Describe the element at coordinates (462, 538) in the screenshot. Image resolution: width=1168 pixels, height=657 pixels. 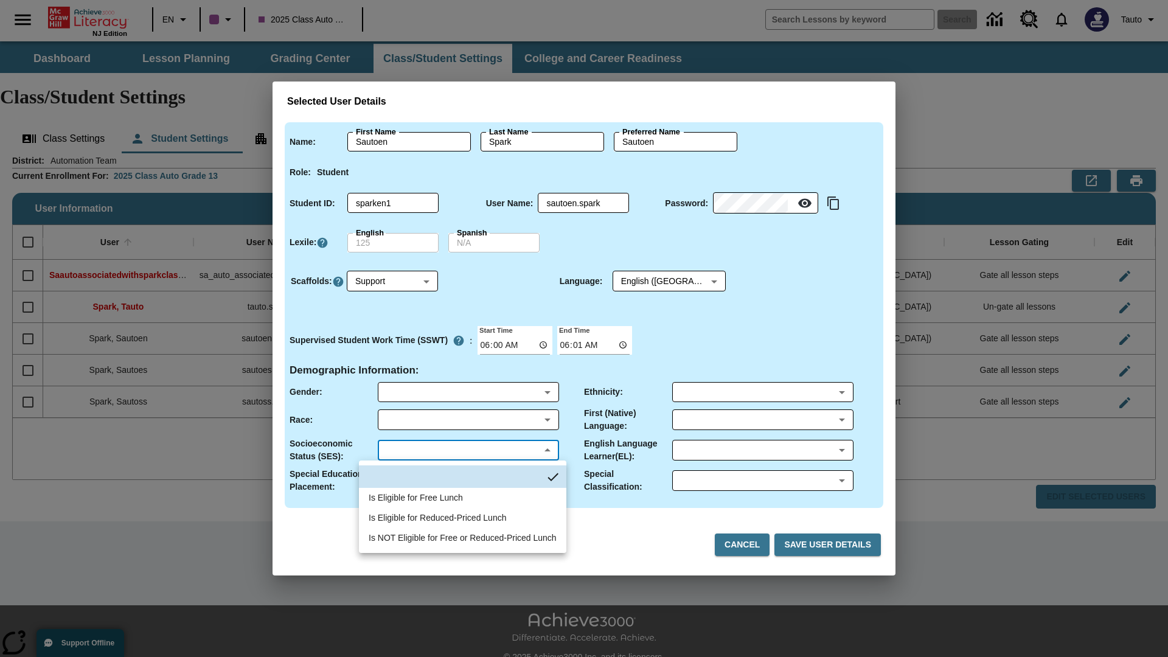
I see `li: 13` at that location.